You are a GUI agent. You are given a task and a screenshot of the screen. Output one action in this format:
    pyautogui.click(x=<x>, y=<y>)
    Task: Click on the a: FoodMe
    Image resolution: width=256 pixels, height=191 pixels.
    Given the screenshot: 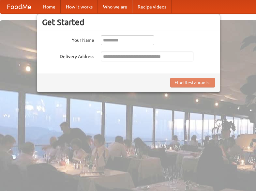 What is the action you would take?
    pyautogui.click(x=19, y=7)
    